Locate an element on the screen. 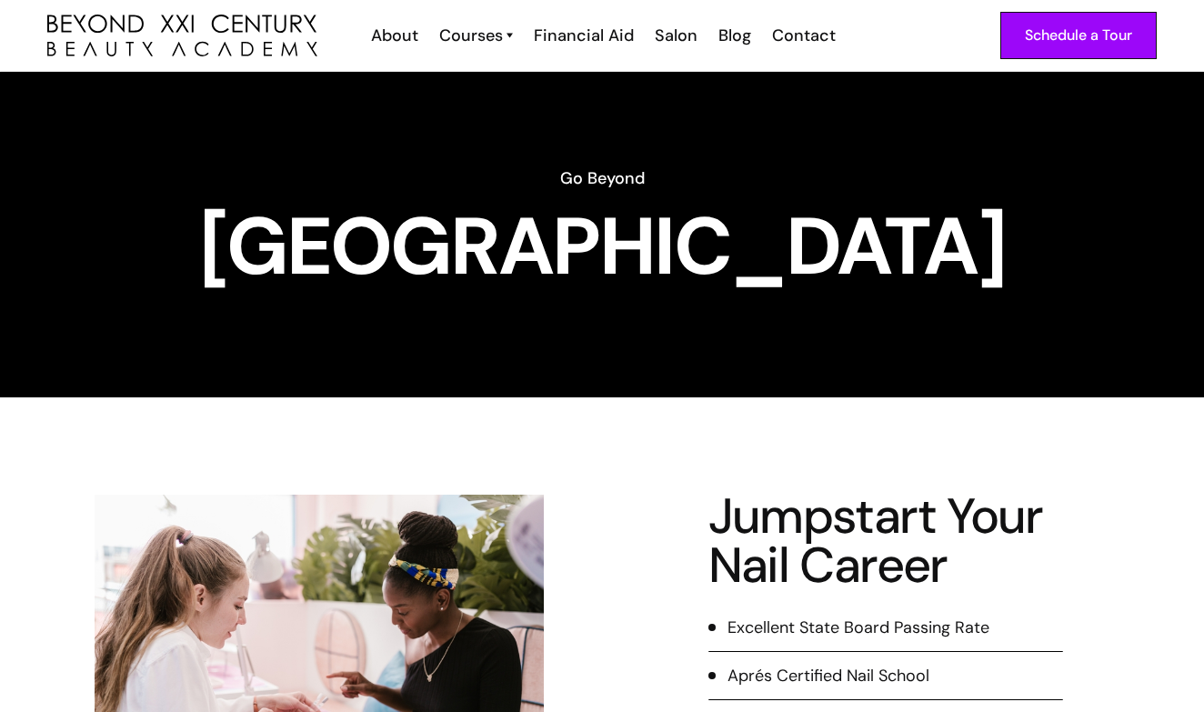  a: Contact is located at coordinates (802, 35).